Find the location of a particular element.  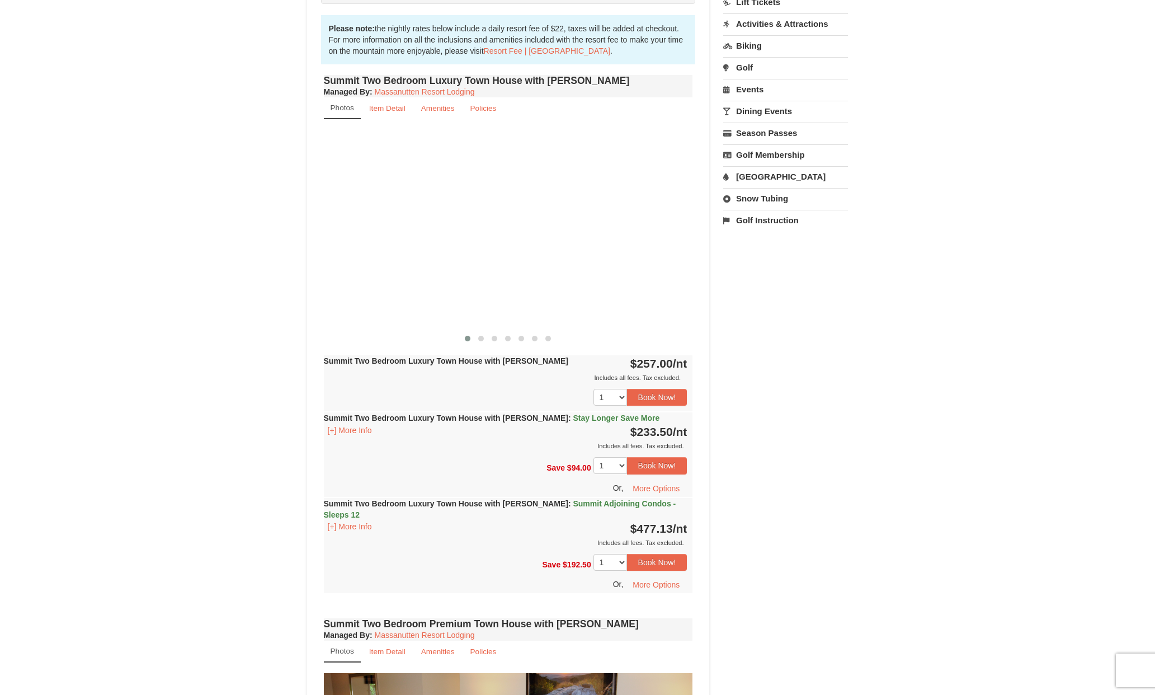

a: Golf Membership is located at coordinates (785, 154).